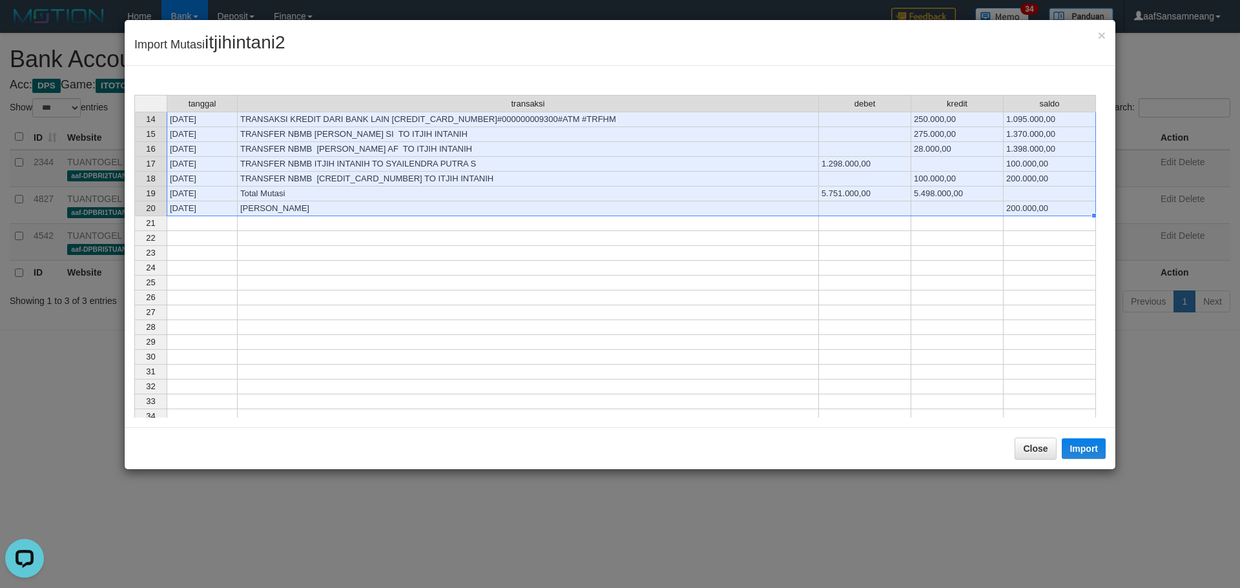 Image resolution: width=1240 pixels, height=588 pixels. What do you see at coordinates (150, 223) in the screenshot?
I see `span: 21` at bounding box center [150, 223].